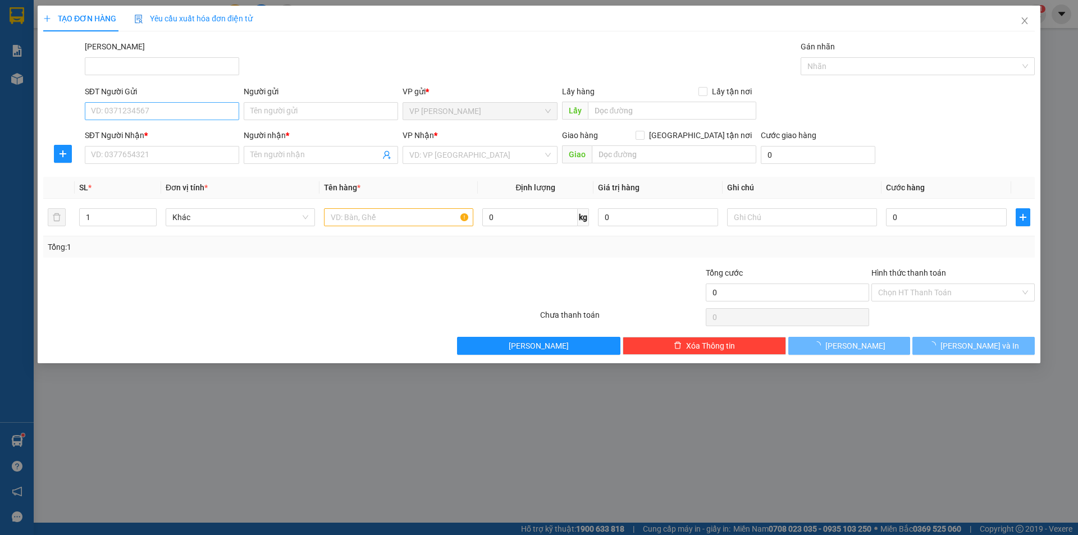  What do you see at coordinates (905, 188) in the screenshot?
I see `span: Cước hàng` at bounding box center [905, 188].